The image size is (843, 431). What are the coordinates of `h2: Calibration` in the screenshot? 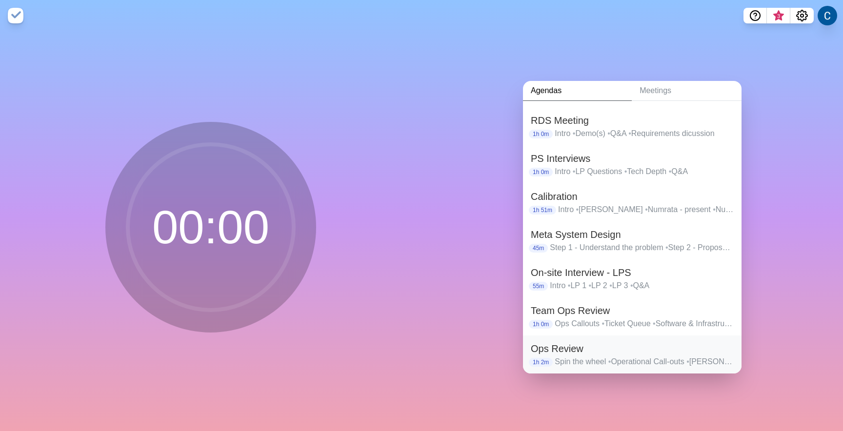 It's located at (632, 197).